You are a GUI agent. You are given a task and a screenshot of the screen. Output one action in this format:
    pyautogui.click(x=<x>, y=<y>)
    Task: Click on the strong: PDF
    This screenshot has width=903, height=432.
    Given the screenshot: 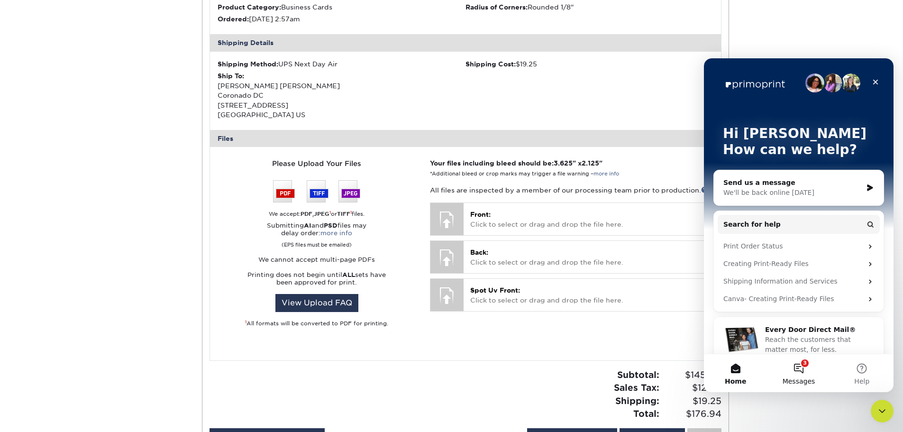 What is the action you would take?
    pyautogui.click(x=306, y=214)
    